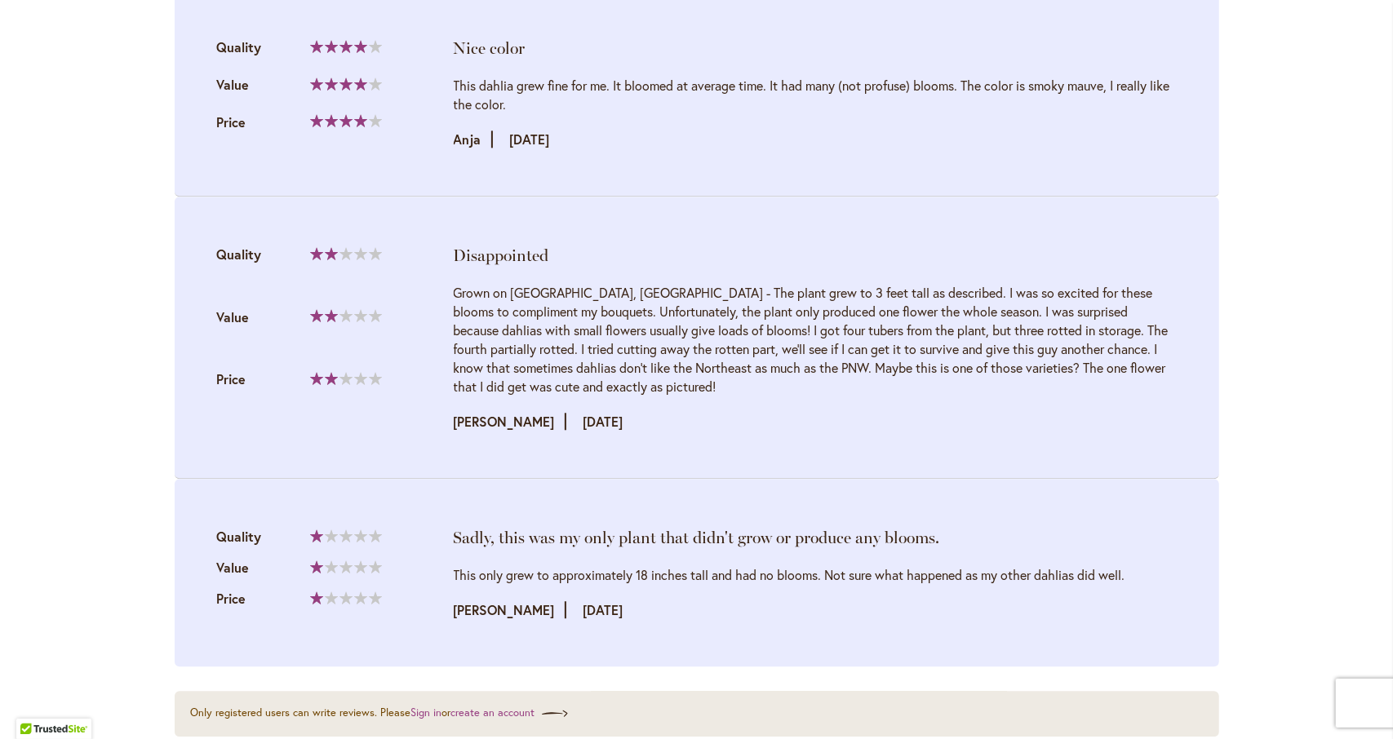 This screenshot has height=739, width=1393. What do you see at coordinates (697, 714) in the screenshot?
I see `div: Only registered users can write reviews. Please or` at bounding box center [697, 714].